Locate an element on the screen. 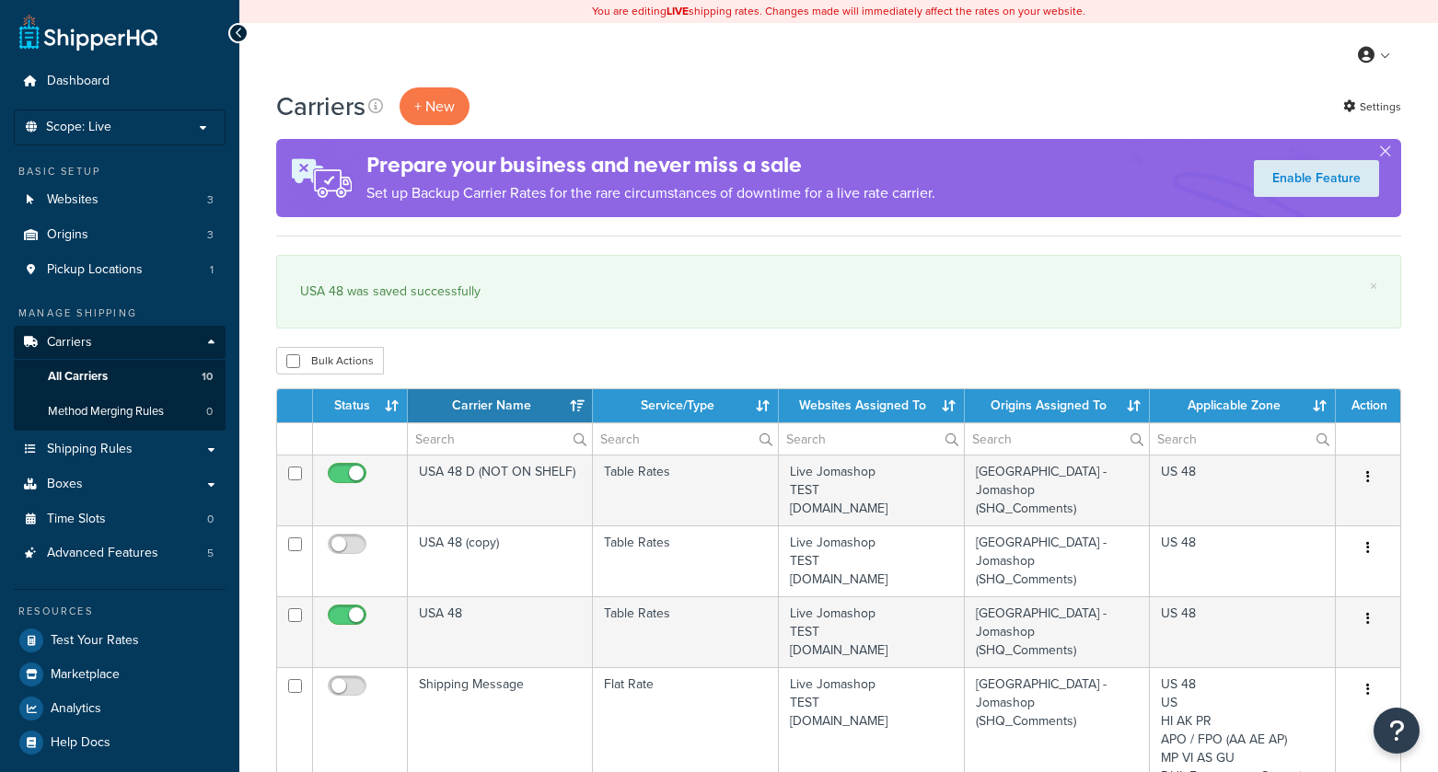  a: Help Docs is located at coordinates (120, 743).